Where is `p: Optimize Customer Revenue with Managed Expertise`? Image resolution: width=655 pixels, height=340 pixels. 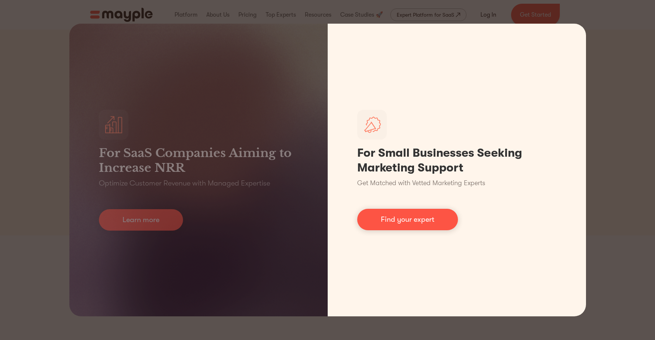 p: Optimize Customer Revenue with Managed Expertise is located at coordinates (185, 183).